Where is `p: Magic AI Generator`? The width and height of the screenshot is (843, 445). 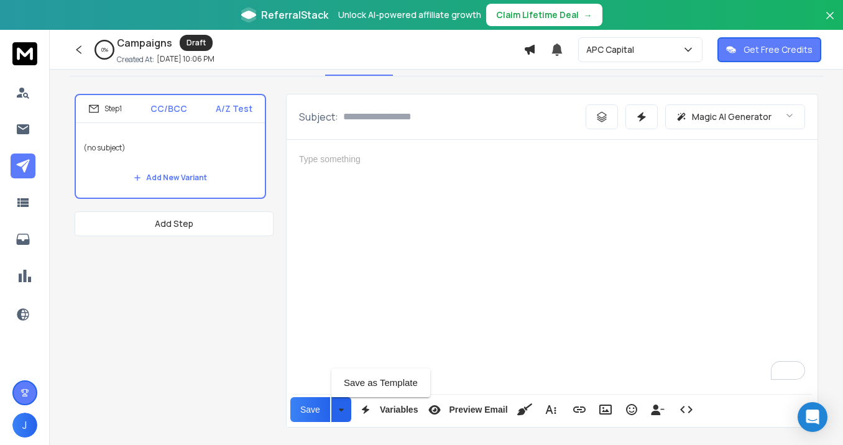
p: Magic AI Generator is located at coordinates (732, 117).